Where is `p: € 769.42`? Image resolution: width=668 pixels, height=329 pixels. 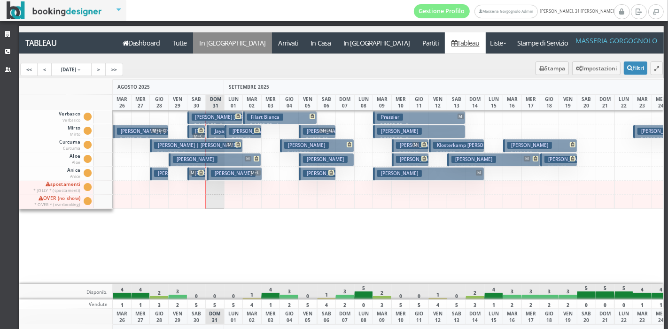
p: € 769.42 is located at coordinates (411, 157).